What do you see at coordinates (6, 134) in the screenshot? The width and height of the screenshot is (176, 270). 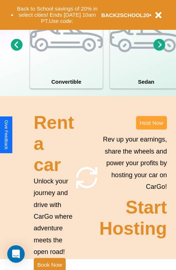 I see `div: Give Feedback` at bounding box center [6, 134].